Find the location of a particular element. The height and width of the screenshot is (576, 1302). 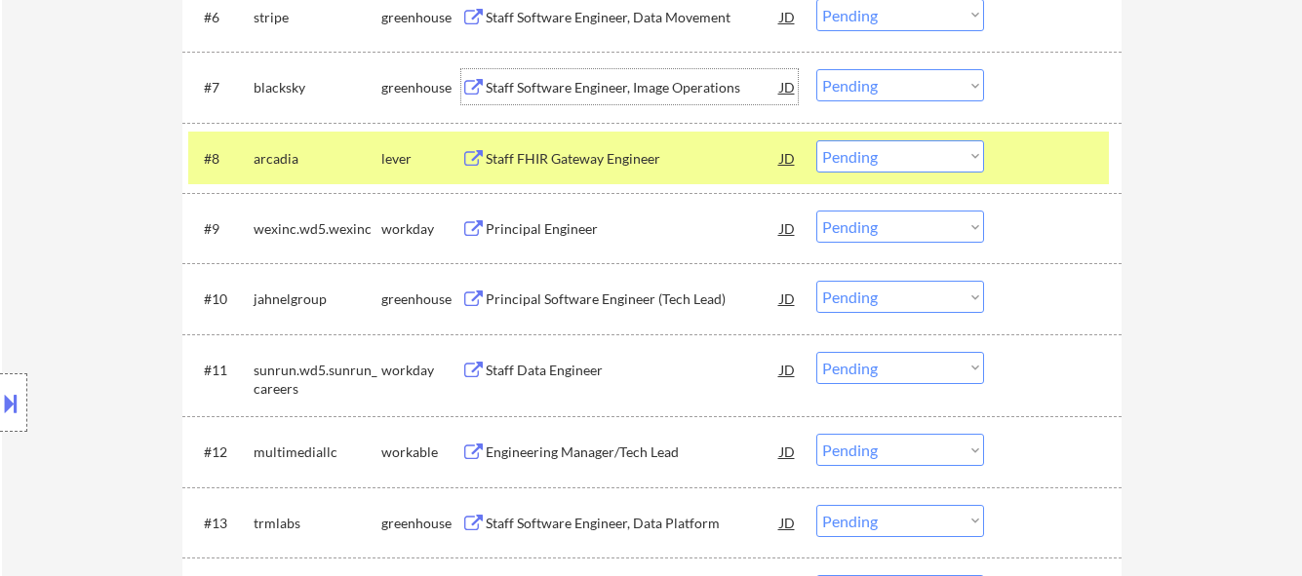

div: Staff Software Engineer, Data Movement is located at coordinates (633, 18).